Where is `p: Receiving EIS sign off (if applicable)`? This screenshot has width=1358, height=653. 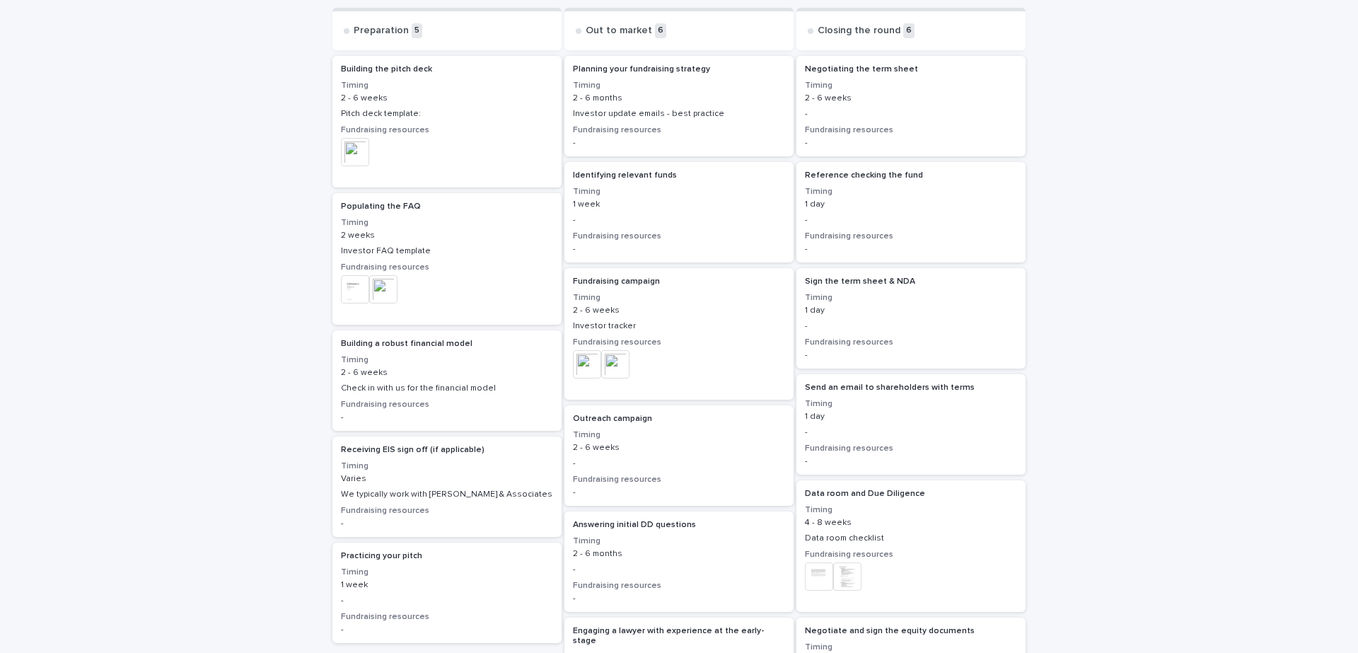 p: Receiving EIS sign off (if applicable) is located at coordinates (447, 450).